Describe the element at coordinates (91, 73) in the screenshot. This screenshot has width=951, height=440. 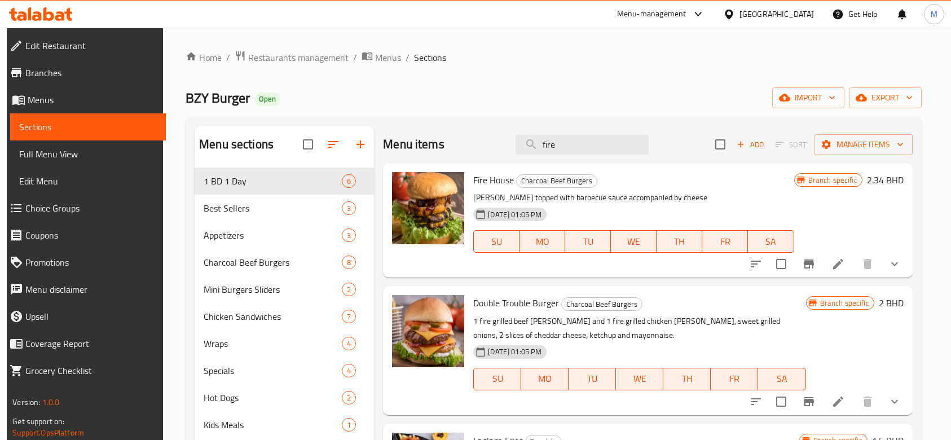
I see `span: Branches` at that location.